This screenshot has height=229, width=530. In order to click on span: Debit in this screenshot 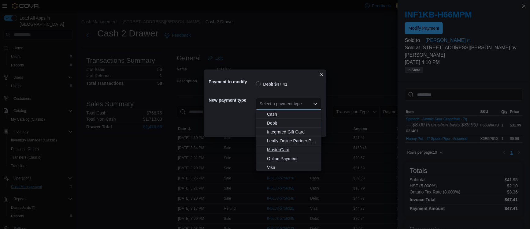, I will do `click(292, 123)`.